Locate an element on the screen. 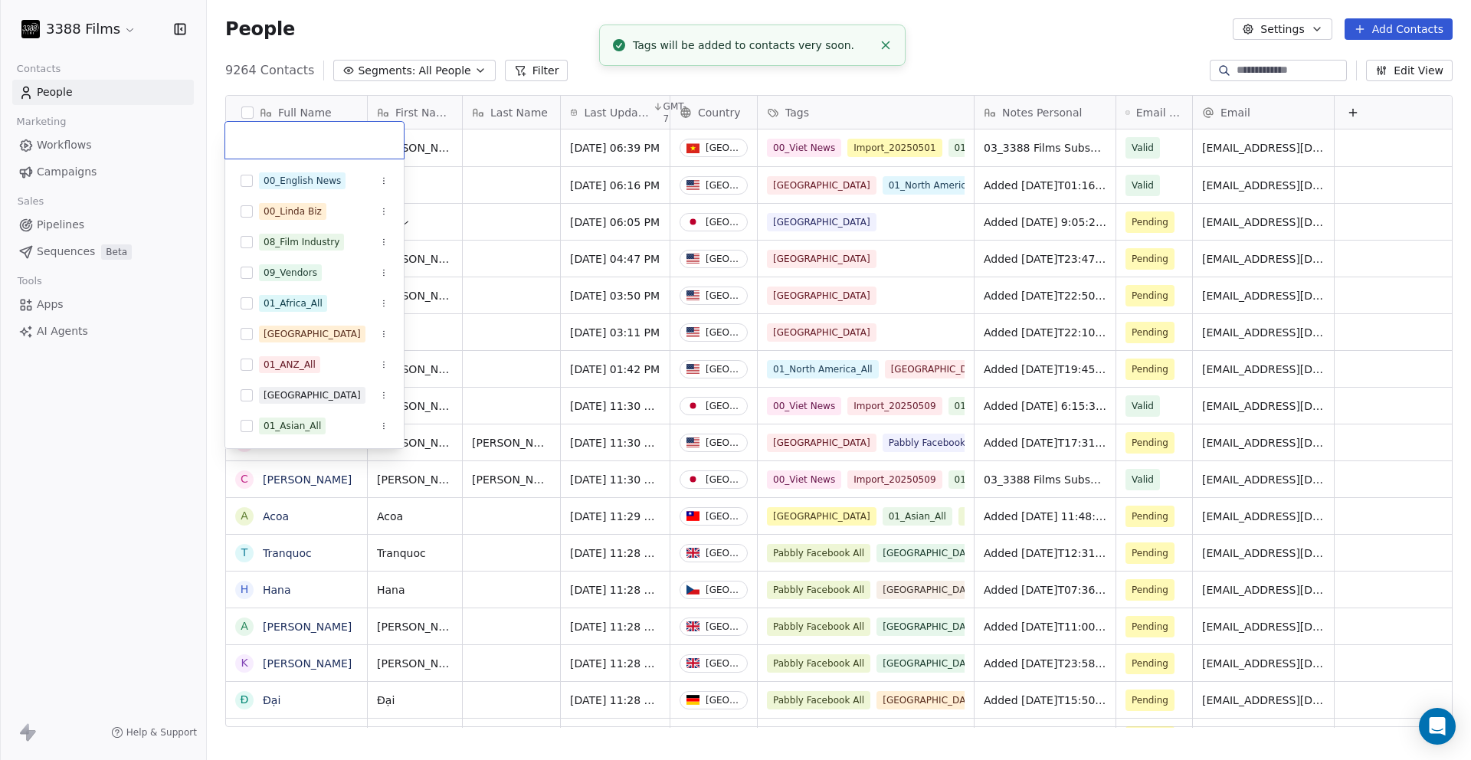 This screenshot has height=760, width=1471. div: 01_Africa_All is located at coordinates (293, 303).